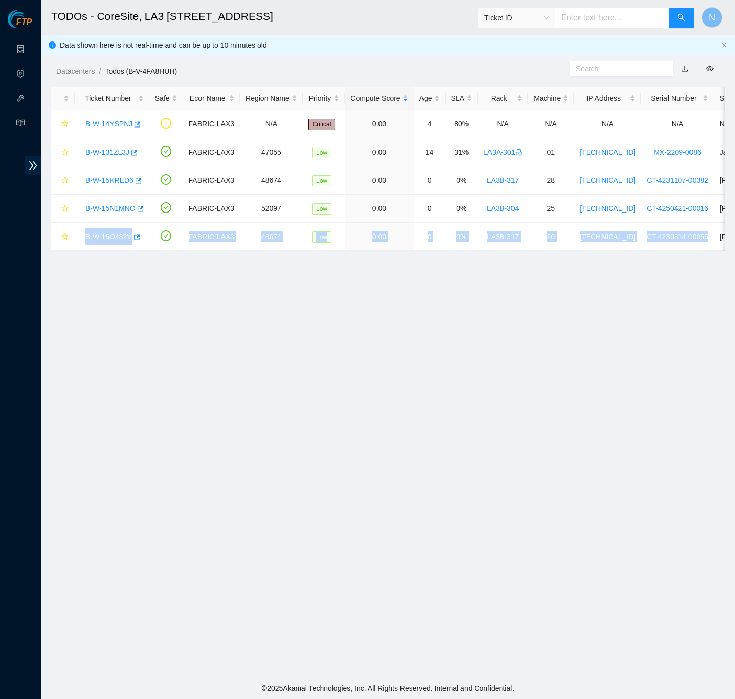 This screenshot has height=699, width=735. What do you see at coordinates (166, 123) in the screenshot?
I see `span: exclamation-circle` at bounding box center [166, 123].